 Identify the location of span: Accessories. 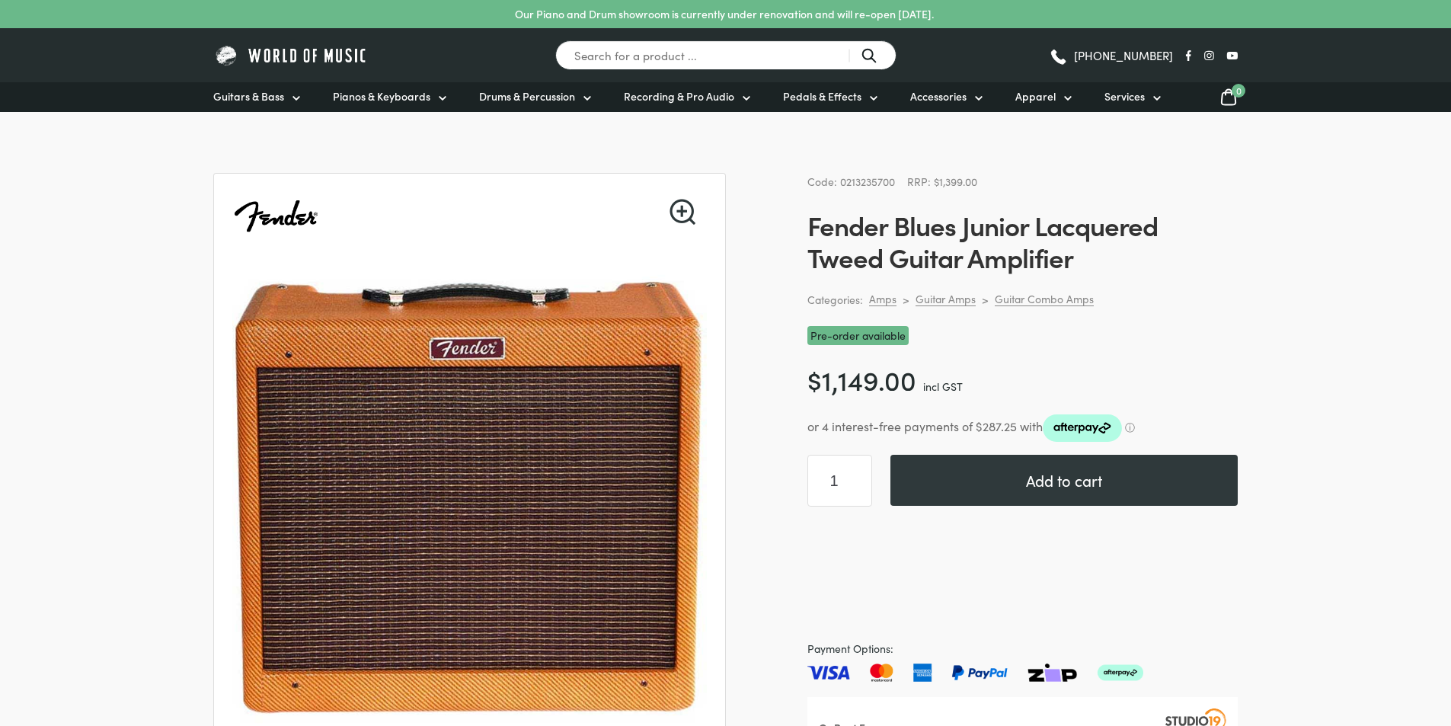
(939, 96).